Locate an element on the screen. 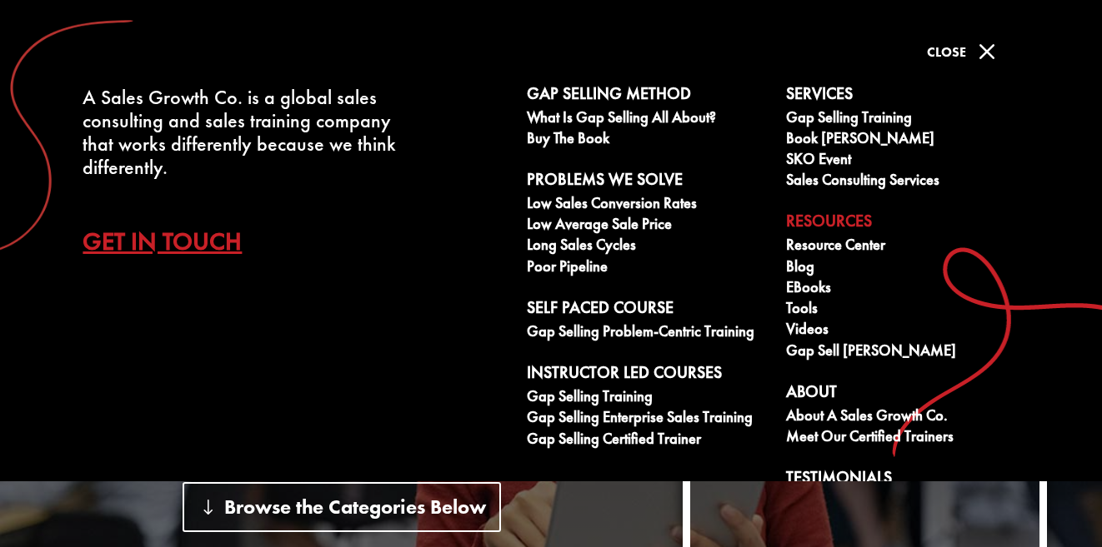 This screenshot has height=547, width=1102. a: Tools is located at coordinates (906, 310).